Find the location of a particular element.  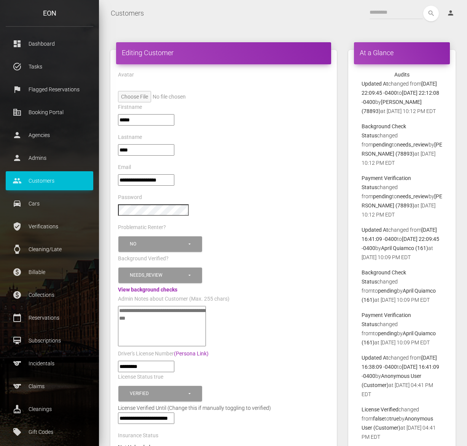

p: Tasks is located at coordinates (49, 67).